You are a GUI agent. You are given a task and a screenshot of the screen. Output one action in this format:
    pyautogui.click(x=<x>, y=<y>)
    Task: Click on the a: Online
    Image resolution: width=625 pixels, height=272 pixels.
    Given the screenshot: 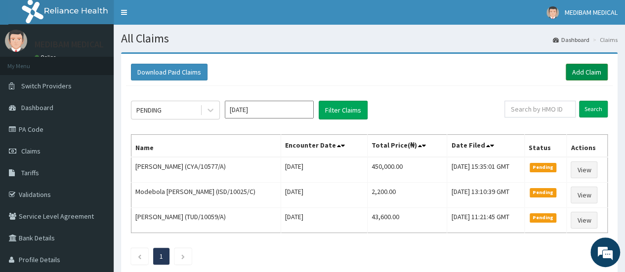 What is the action you would take?
    pyautogui.click(x=46, y=57)
    